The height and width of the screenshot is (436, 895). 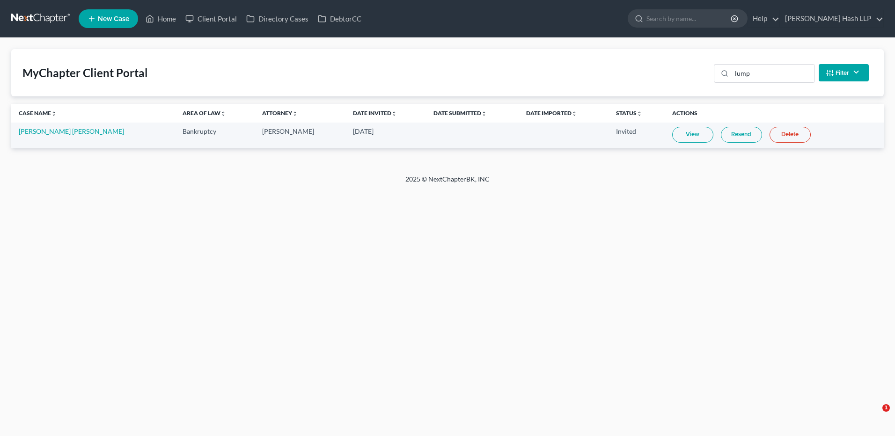 I want to click on a: Area of Lawunfold_more, so click(x=204, y=113).